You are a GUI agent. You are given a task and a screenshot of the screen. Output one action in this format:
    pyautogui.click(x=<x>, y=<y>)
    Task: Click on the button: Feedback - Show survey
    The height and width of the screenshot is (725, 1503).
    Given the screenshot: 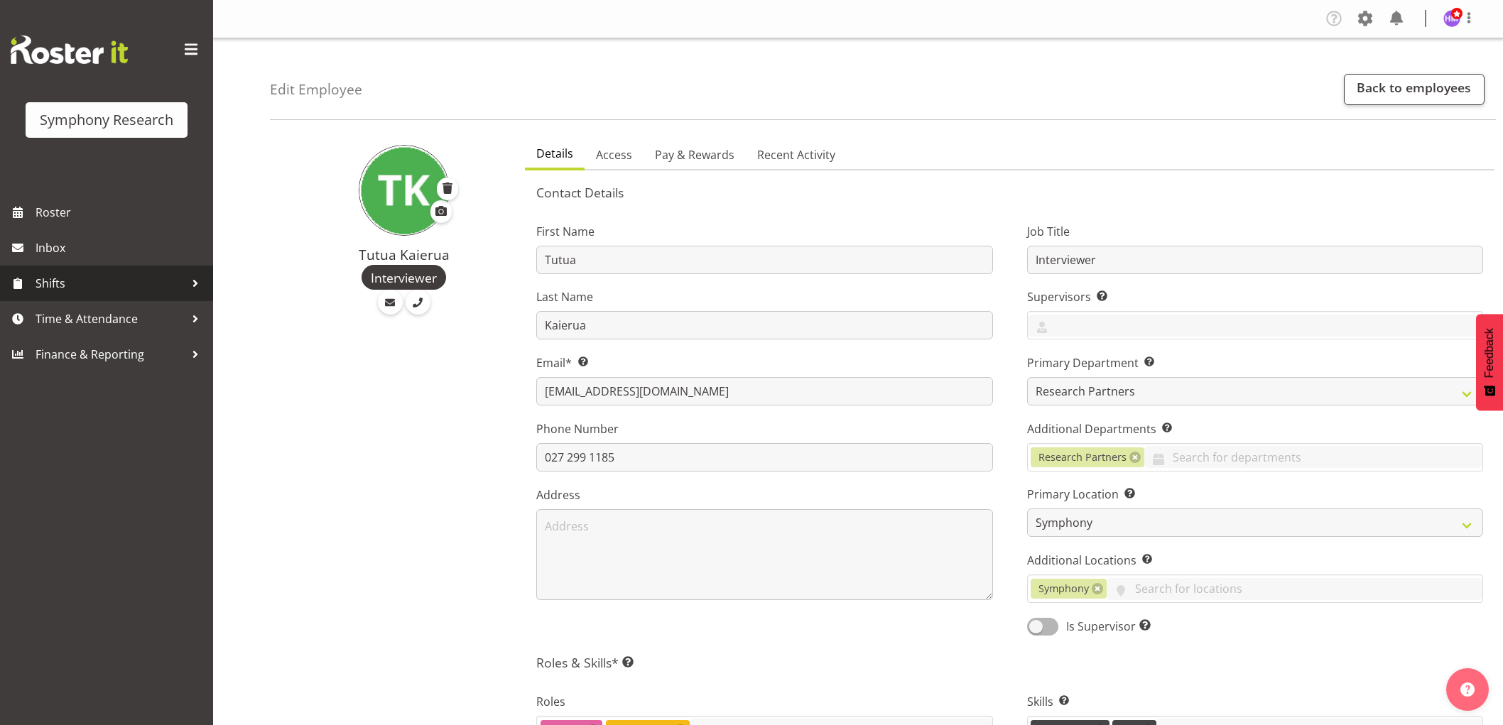 What is the action you would take?
    pyautogui.click(x=1489, y=362)
    